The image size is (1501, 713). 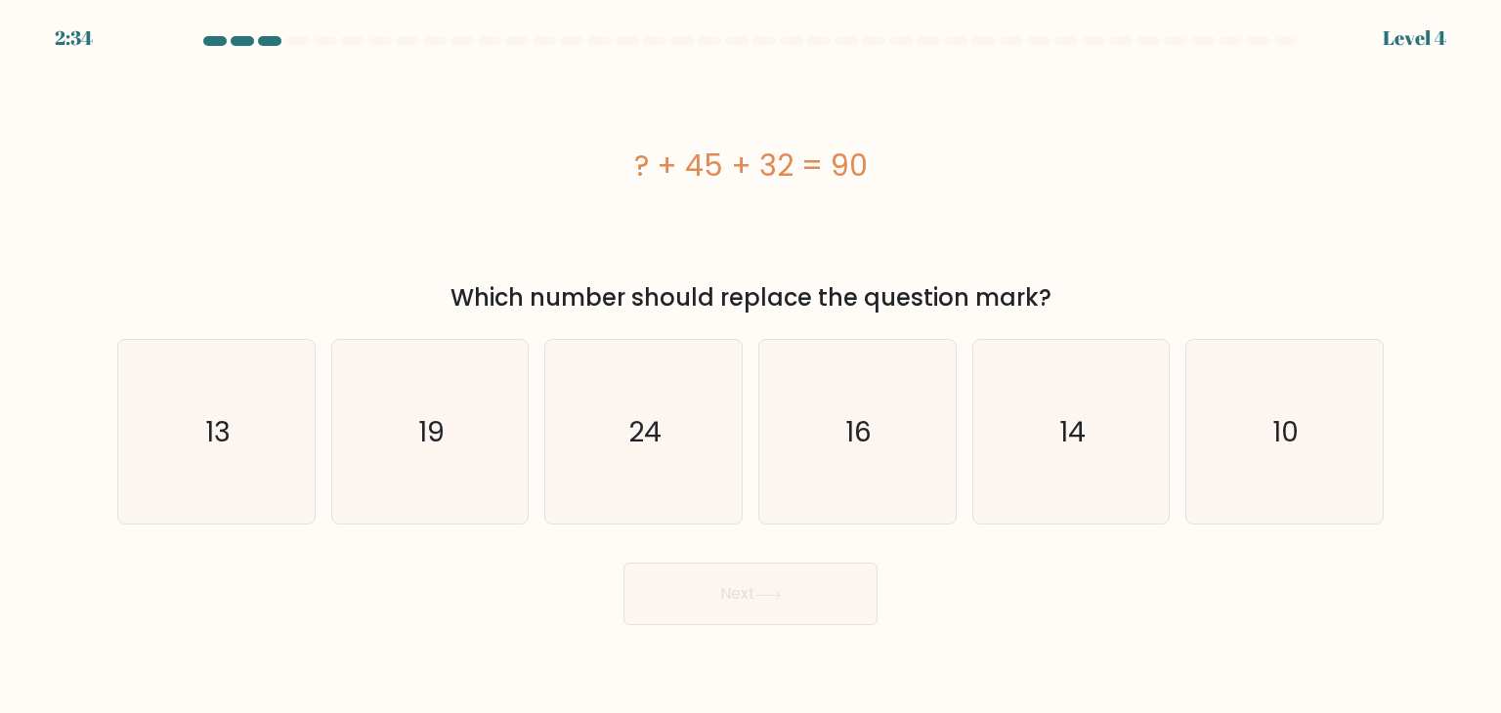 What do you see at coordinates (431, 432) in the screenshot?
I see `text: 19` at bounding box center [431, 432].